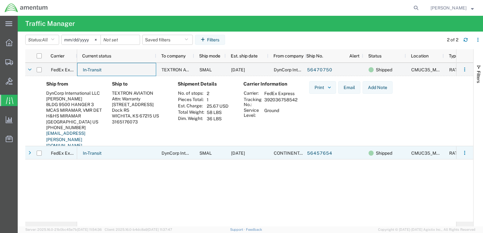 This screenshot has height=233, width=483. Describe the element at coordinates (254, 230) in the screenshot. I see `a: Feedback` at that location.